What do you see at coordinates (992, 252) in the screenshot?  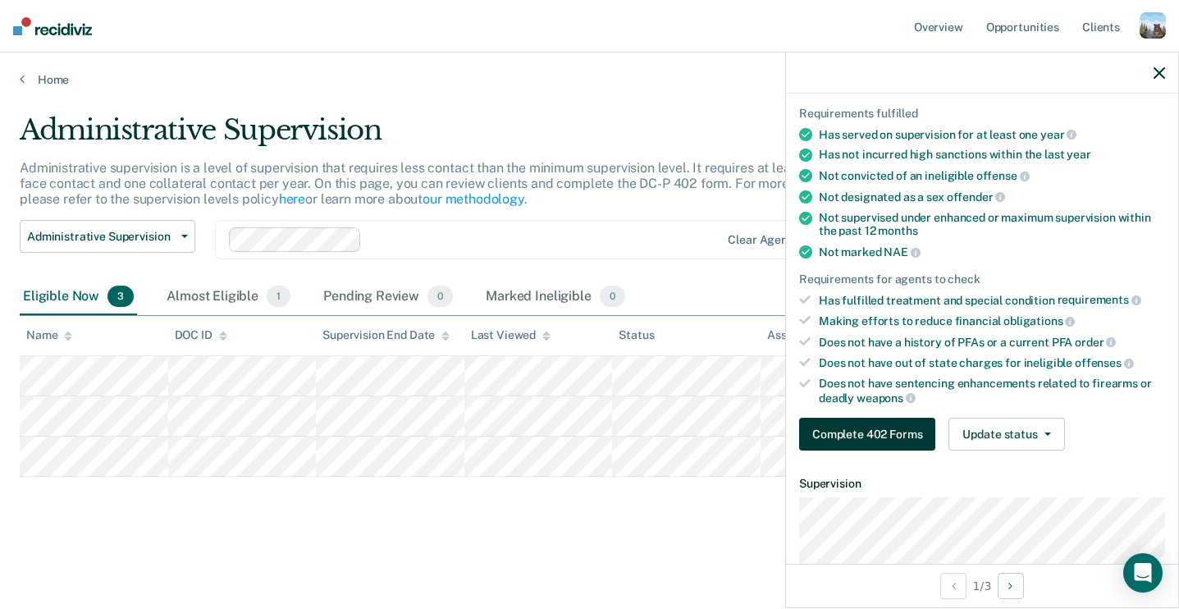 I see `div: Not marked` at bounding box center [992, 252].